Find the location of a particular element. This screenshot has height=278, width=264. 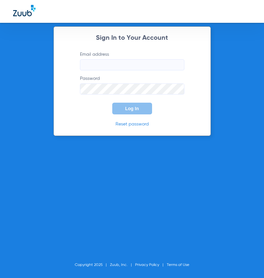

h2: Sign In to Your Account is located at coordinates (132, 38).